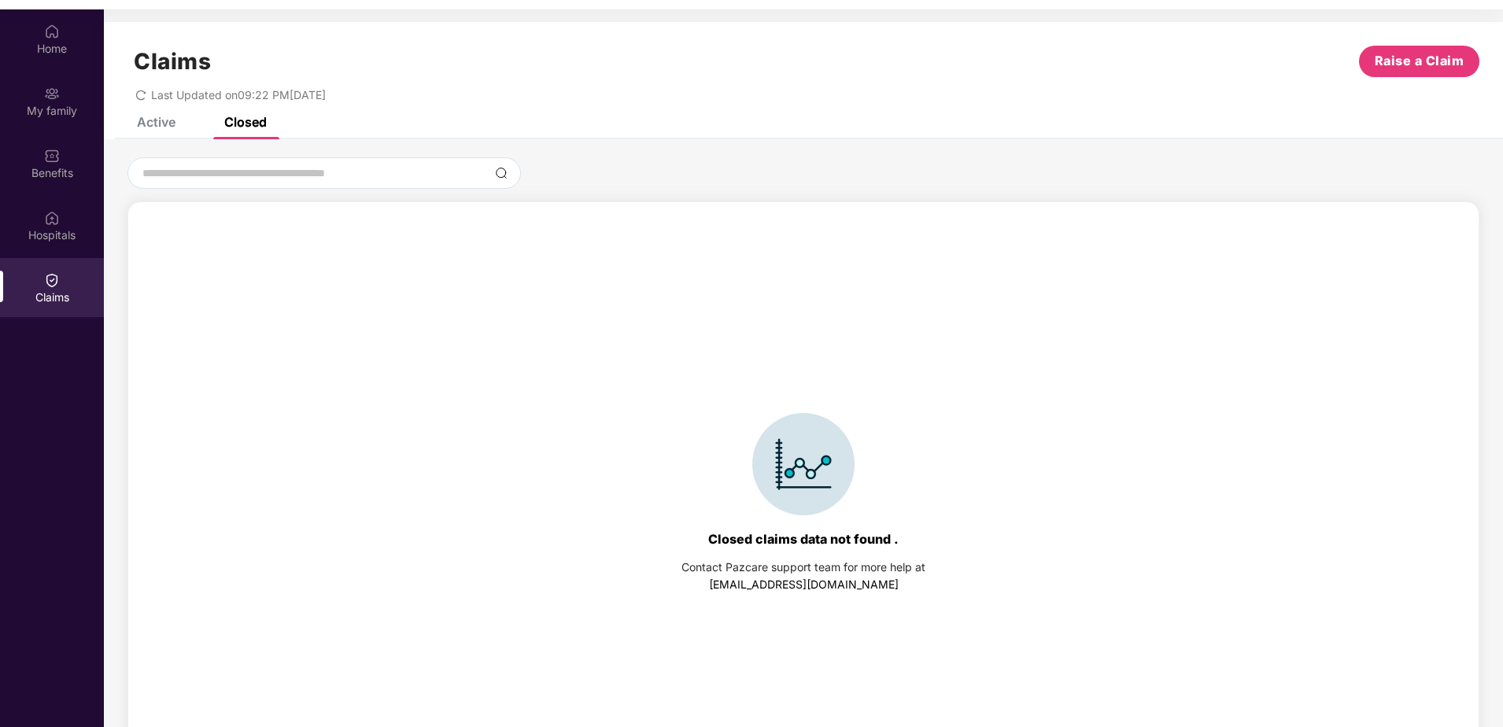 The height and width of the screenshot is (727, 1503). Describe the element at coordinates (1419, 61) in the screenshot. I see `span: Raise a Claim` at that location.